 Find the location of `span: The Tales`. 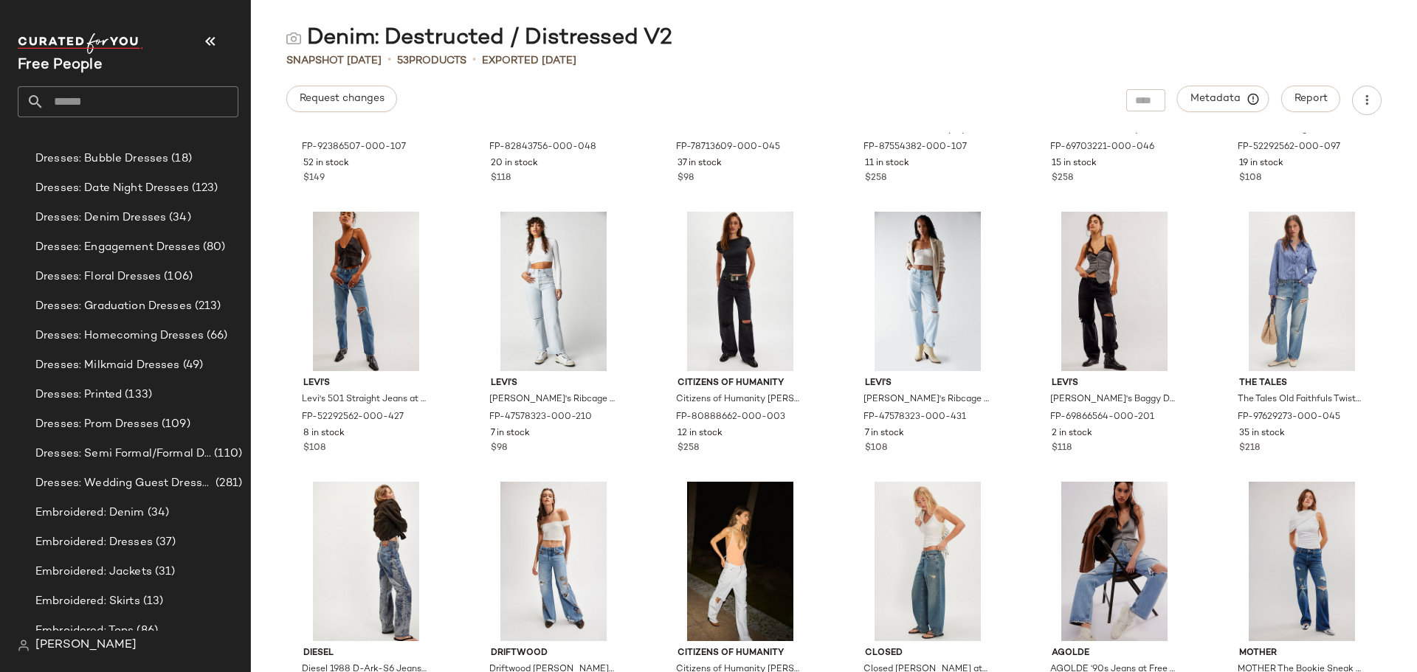

span: The Tales is located at coordinates (1302, 384).